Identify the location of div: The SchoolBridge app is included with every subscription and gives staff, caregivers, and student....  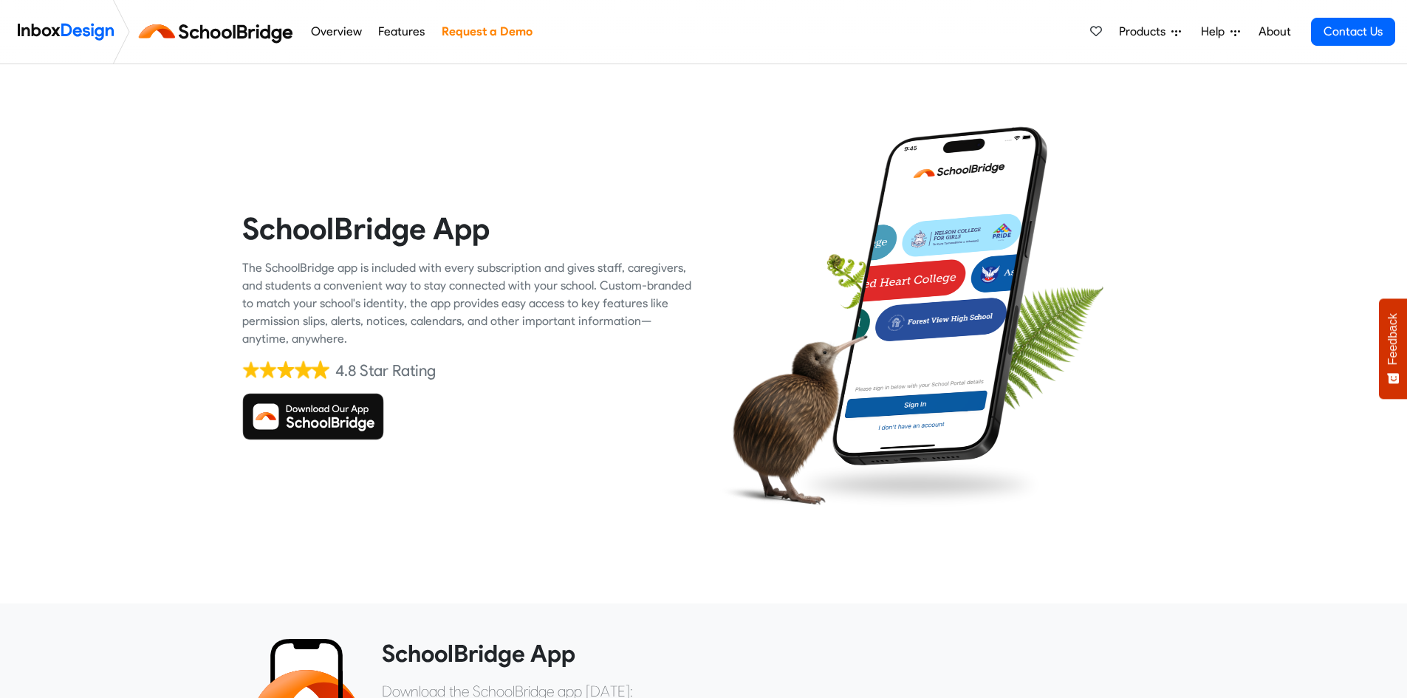
(467, 304).